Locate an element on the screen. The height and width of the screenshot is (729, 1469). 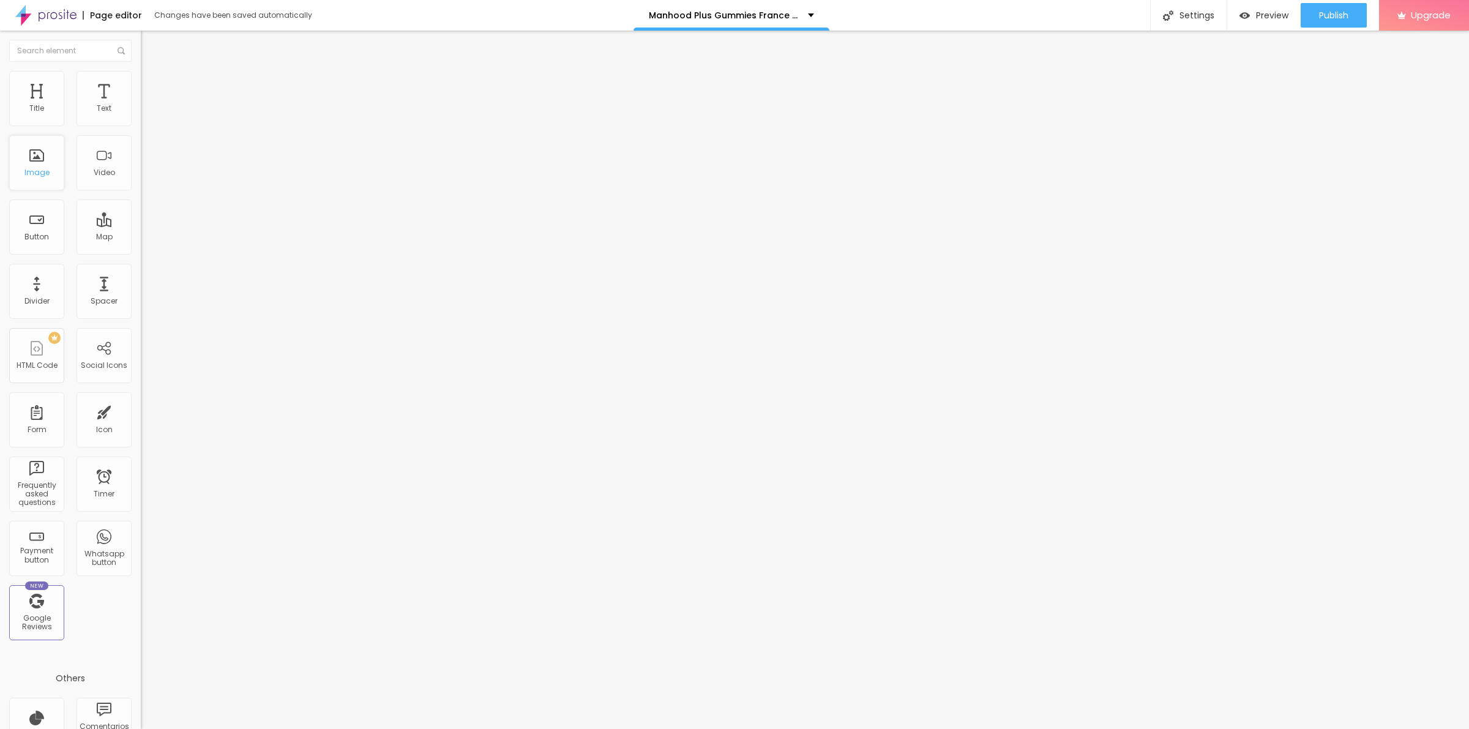
button: Publish is located at coordinates (1333, 15).